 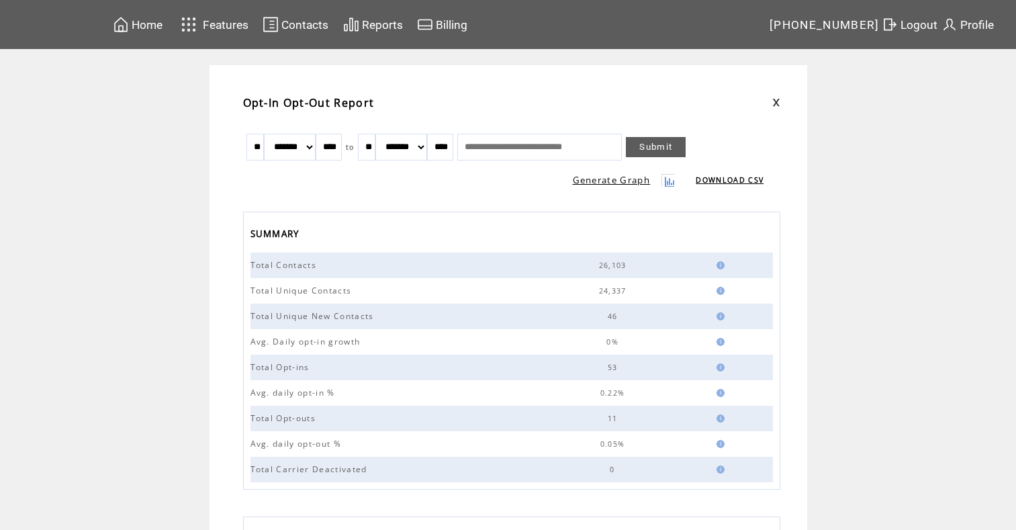 I want to click on span: Total Carrier Deactivated, so click(x=310, y=469).